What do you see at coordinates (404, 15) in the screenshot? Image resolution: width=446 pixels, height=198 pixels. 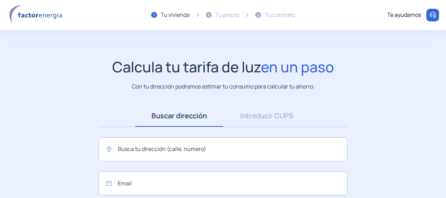 I see `div: Te ayudamos` at bounding box center [404, 15].